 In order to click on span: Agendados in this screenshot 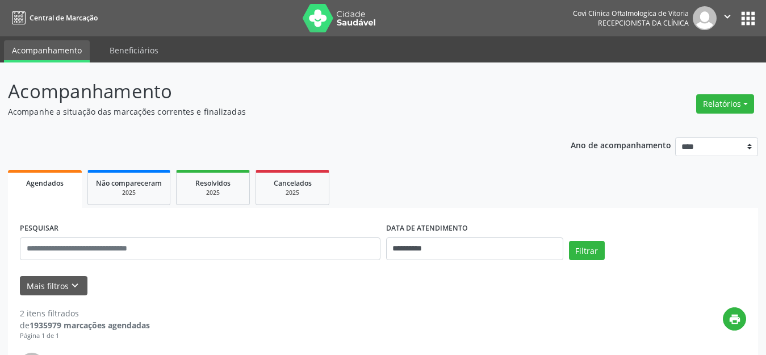, I will do `click(45, 183)`.